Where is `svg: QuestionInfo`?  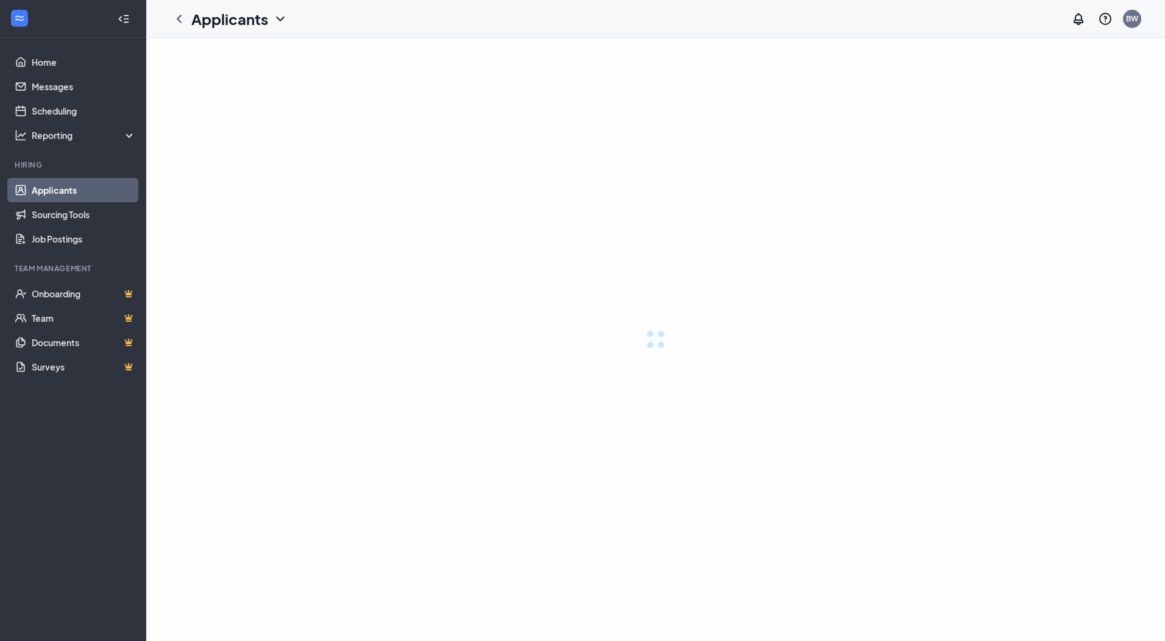
svg: QuestionInfo is located at coordinates (1105, 19).